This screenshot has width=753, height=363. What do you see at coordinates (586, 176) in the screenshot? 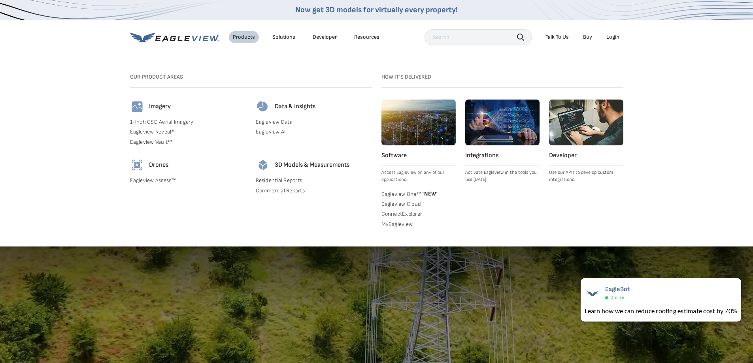
I see `p: Use our APIs to develop custom integrations.` at bounding box center [586, 176].